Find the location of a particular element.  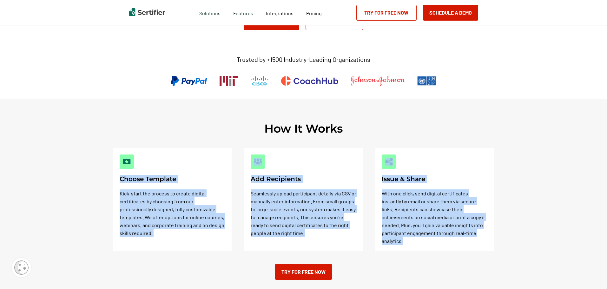

span: Pricing is located at coordinates (314, 13).